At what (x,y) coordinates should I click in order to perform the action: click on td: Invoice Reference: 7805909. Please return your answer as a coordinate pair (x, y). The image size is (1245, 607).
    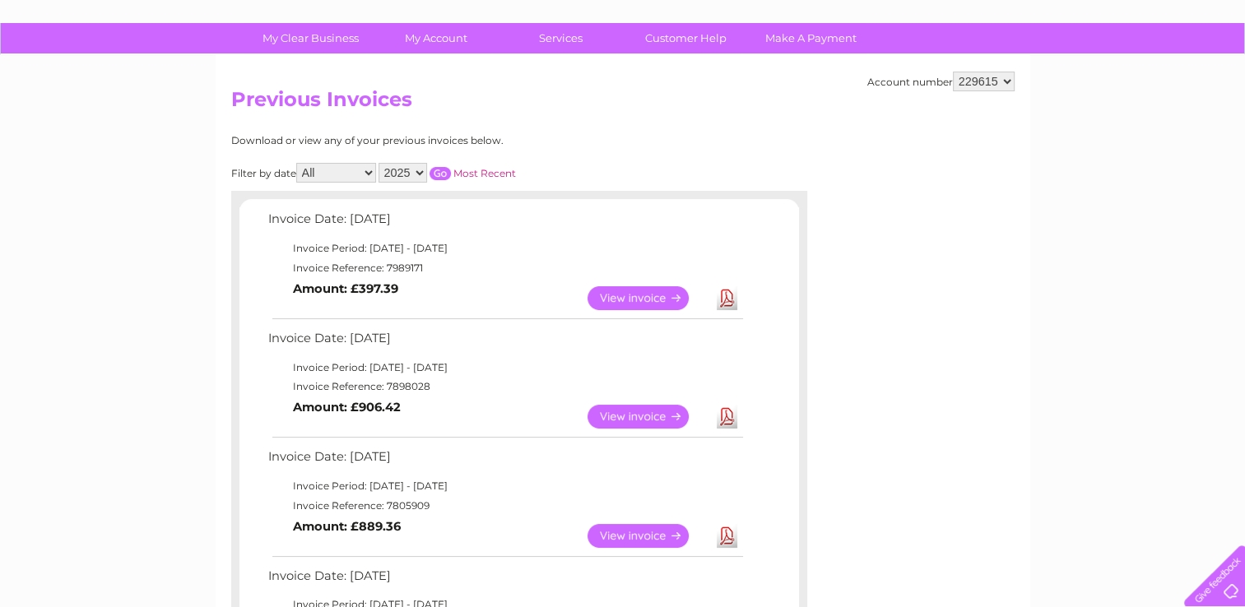
    Looking at the image, I should click on (505, 506).